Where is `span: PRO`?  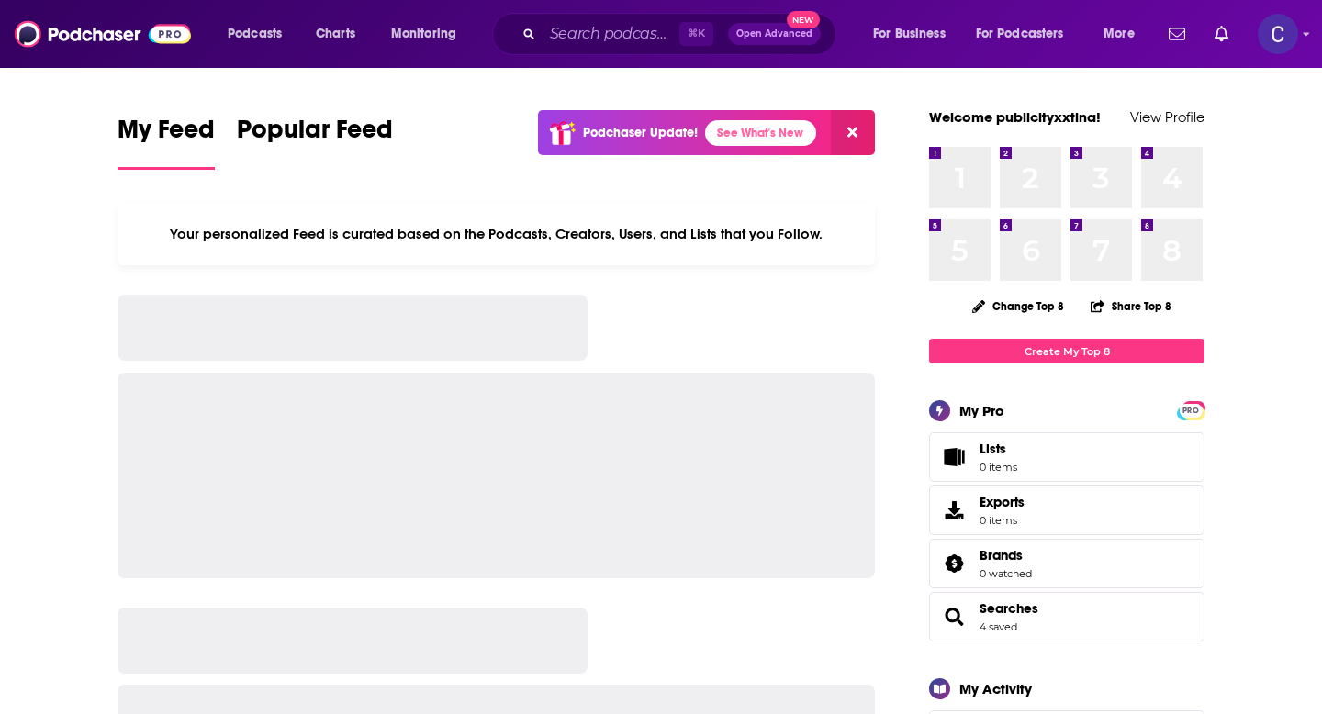 span: PRO is located at coordinates (1190, 410).